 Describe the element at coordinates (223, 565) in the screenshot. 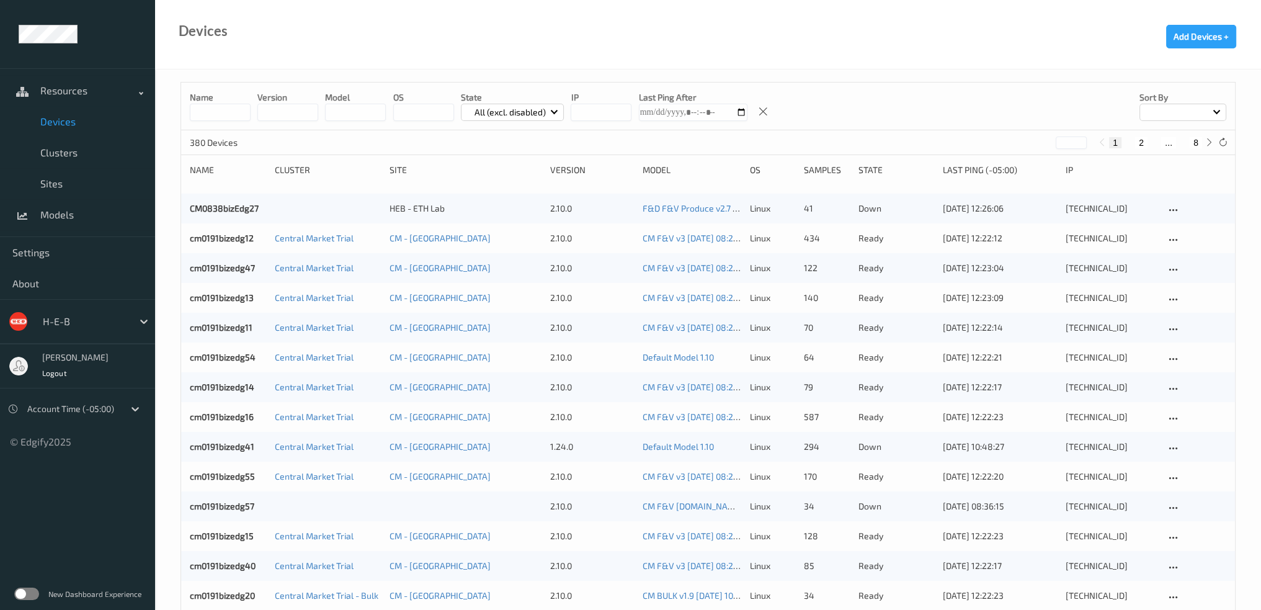

I see `a: cm0191bizedg40` at that location.